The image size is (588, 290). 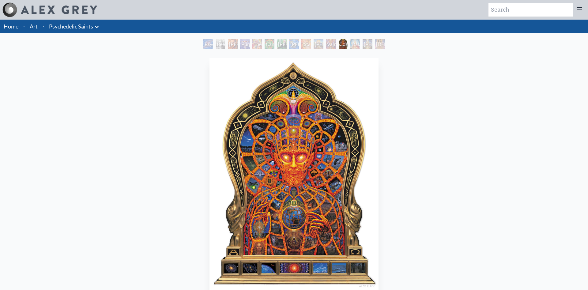 I want to click on a: Art, so click(x=34, y=26).